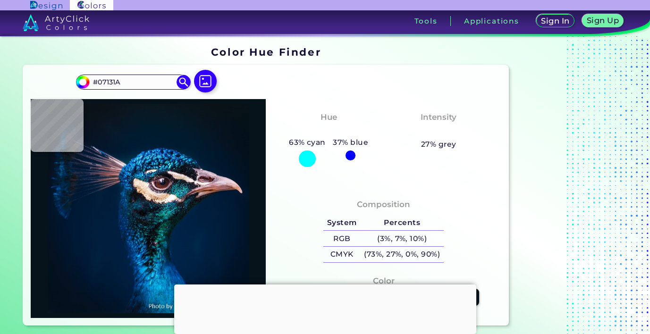  What do you see at coordinates (426, 21) in the screenshot?
I see `h3: Tools` at bounding box center [426, 21].